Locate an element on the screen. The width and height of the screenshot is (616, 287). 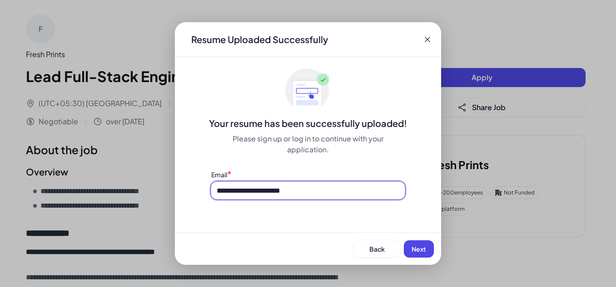
div: Your resume has been successfully uploaded! is located at coordinates (308, 124).